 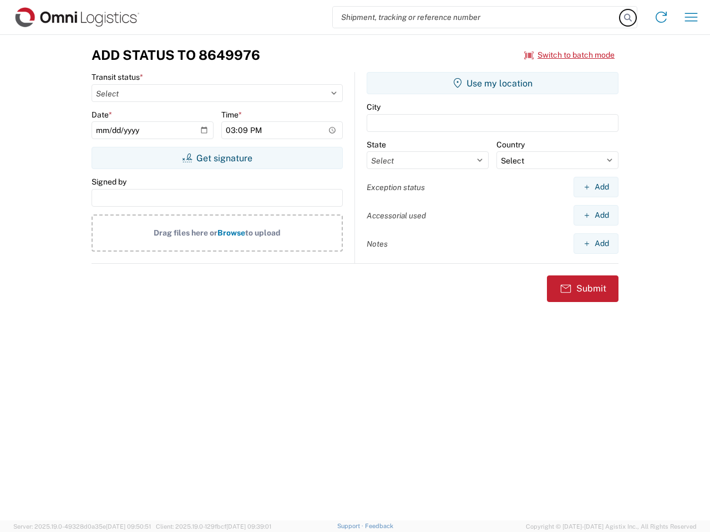 What do you see at coordinates (351, 526) in the screenshot?
I see `a: Support` at bounding box center [351, 526].